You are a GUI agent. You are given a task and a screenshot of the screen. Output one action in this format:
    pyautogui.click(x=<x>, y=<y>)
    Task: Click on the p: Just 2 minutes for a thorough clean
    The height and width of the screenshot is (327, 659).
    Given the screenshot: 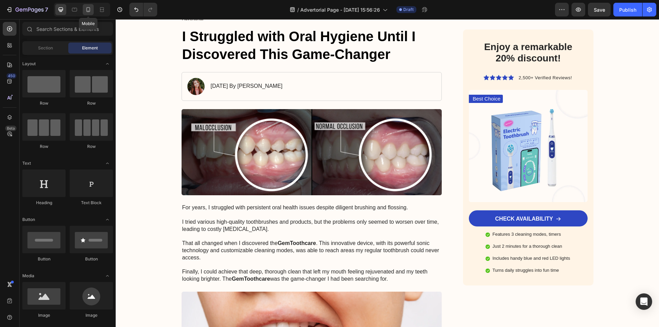 What is the action you would take?
    pyautogui.click(x=416, y=228)
    